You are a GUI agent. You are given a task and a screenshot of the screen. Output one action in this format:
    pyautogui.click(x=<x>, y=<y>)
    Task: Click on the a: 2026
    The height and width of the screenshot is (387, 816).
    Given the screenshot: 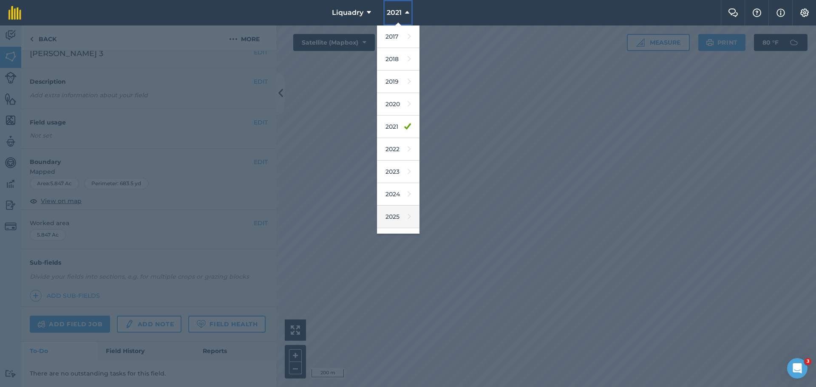 What is the action you would take?
    pyautogui.click(x=398, y=239)
    